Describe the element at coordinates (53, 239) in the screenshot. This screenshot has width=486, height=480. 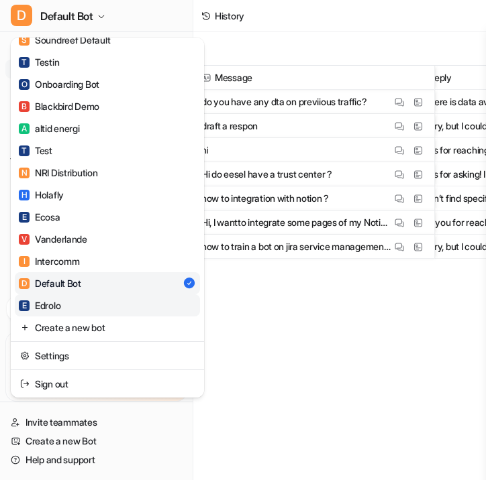
I see `div: Vanderlande` at that location.